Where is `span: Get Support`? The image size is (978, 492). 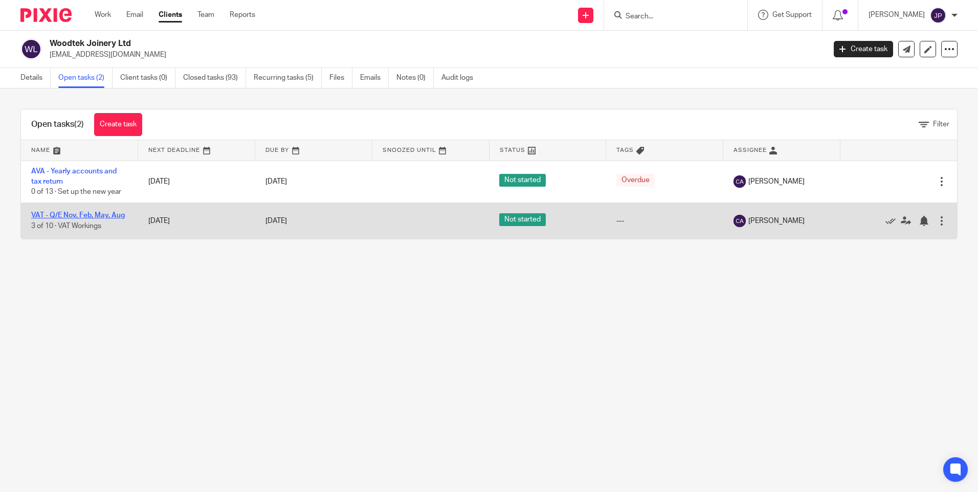
span: Get Support is located at coordinates (792, 15).